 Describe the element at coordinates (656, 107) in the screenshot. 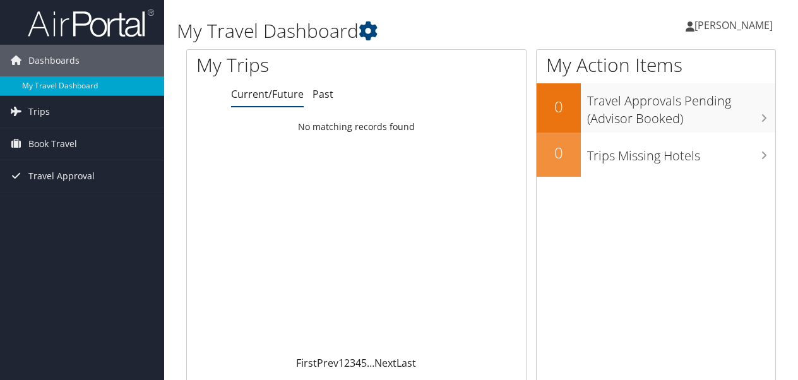

I see `a: 0Travel Approvals Pending (Advisor Booked)` at that location.